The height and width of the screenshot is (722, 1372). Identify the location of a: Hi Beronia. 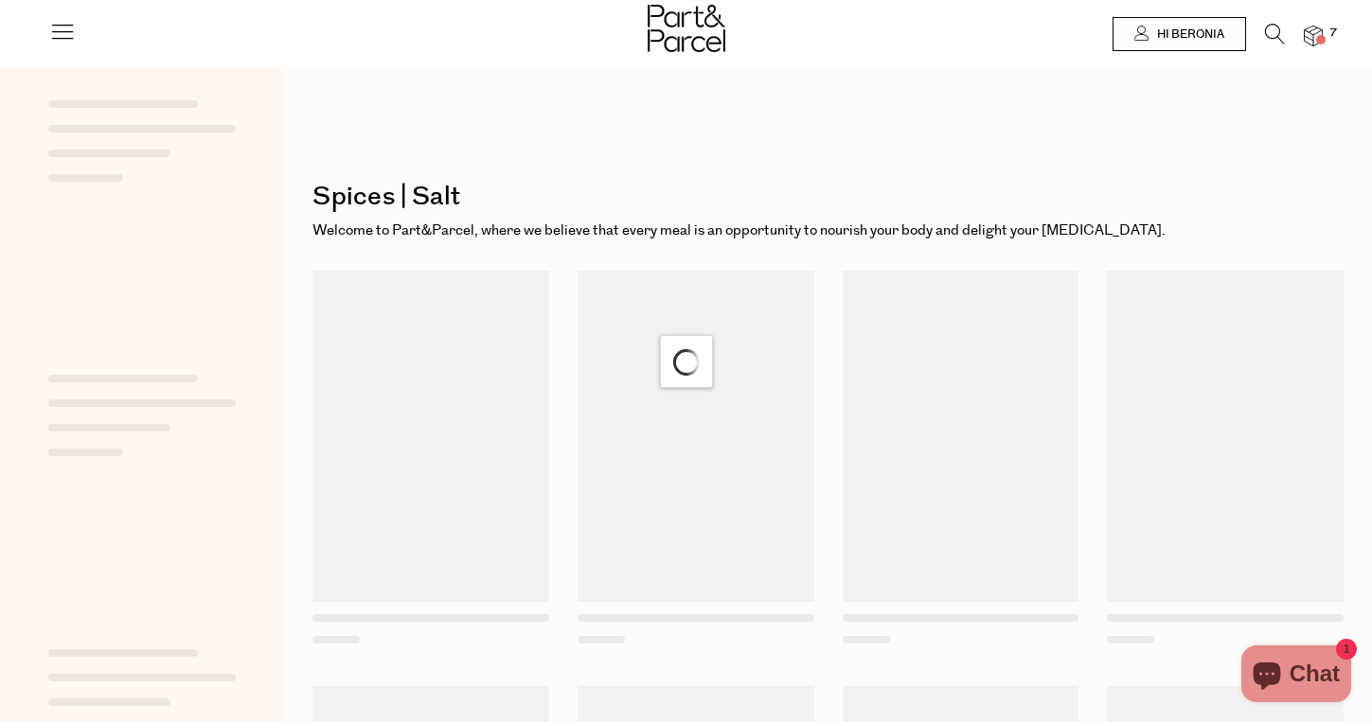
(1179, 34).